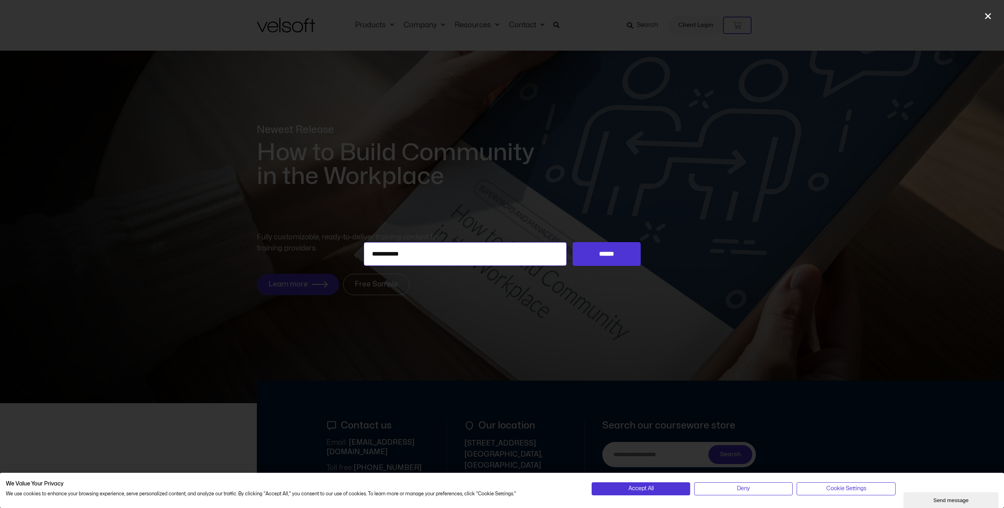 The width and height of the screenshot is (1004, 508). Describe the element at coordinates (846, 489) in the screenshot. I see `span: Cookie Settings` at that location.